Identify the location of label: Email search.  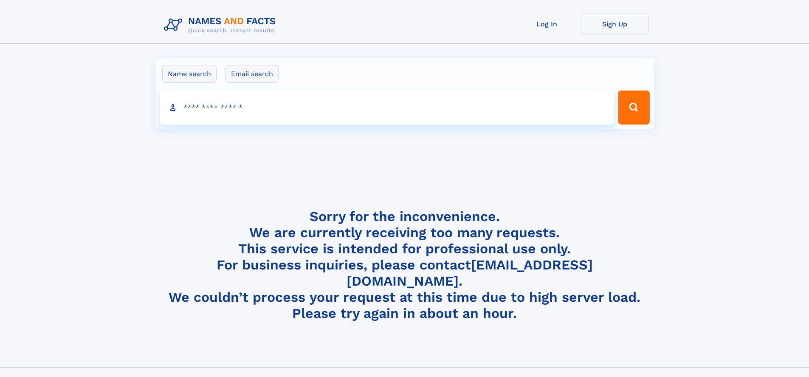
(252, 74).